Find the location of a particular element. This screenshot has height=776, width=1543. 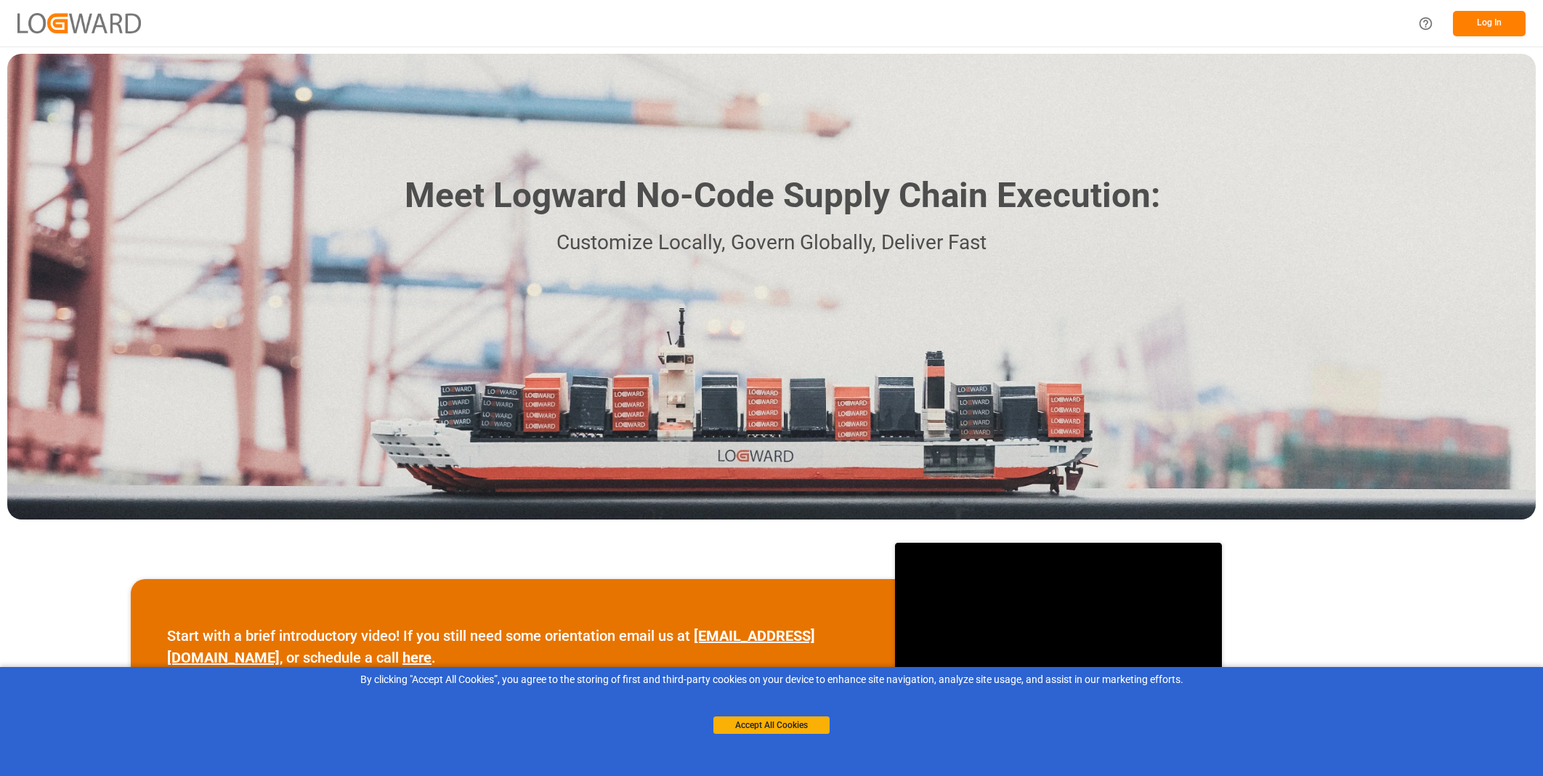

button: Help Center is located at coordinates (1425, 23).